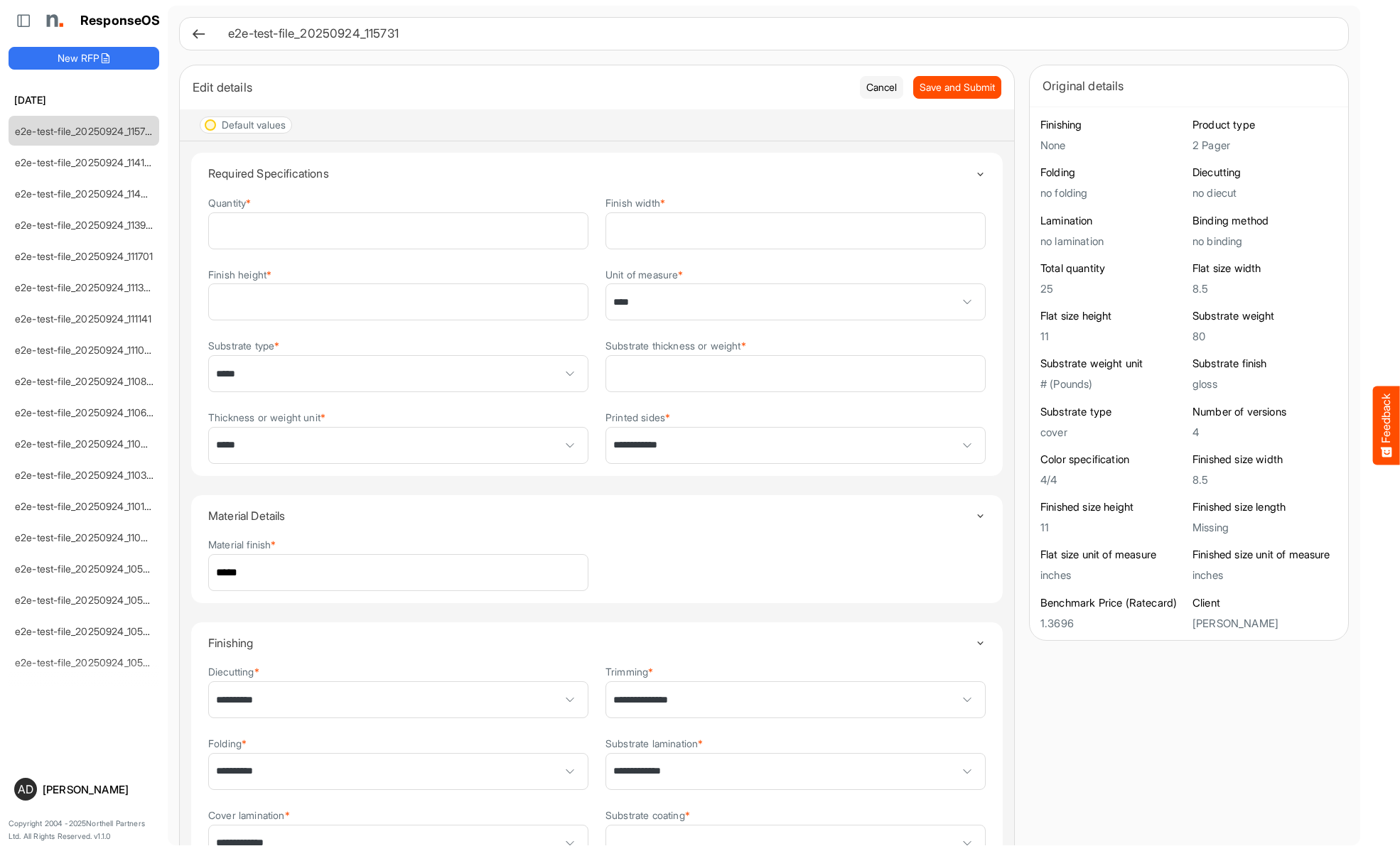  What do you see at coordinates (87, 381) in the screenshot?
I see `a: e2e-test-file_20250924_110803` at bounding box center [87, 381].